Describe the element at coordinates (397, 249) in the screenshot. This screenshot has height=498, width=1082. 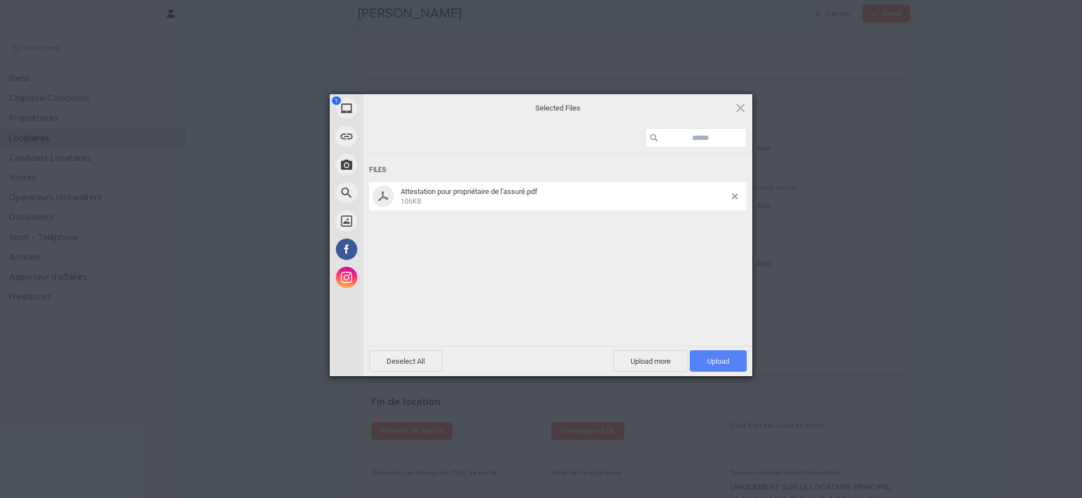
I see `div: Facebook` at that location.